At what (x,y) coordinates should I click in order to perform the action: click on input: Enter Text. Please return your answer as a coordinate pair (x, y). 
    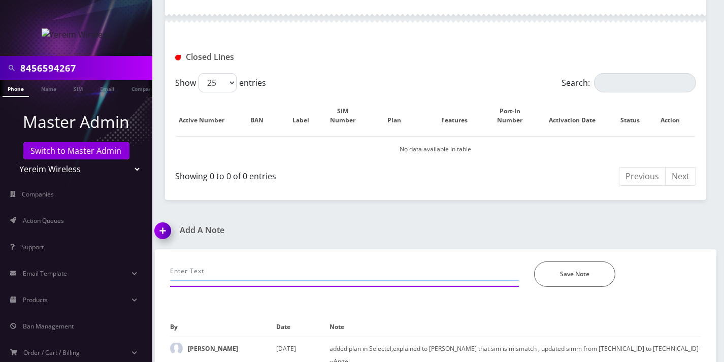
    Looking at the image, I should click on (344, 271).